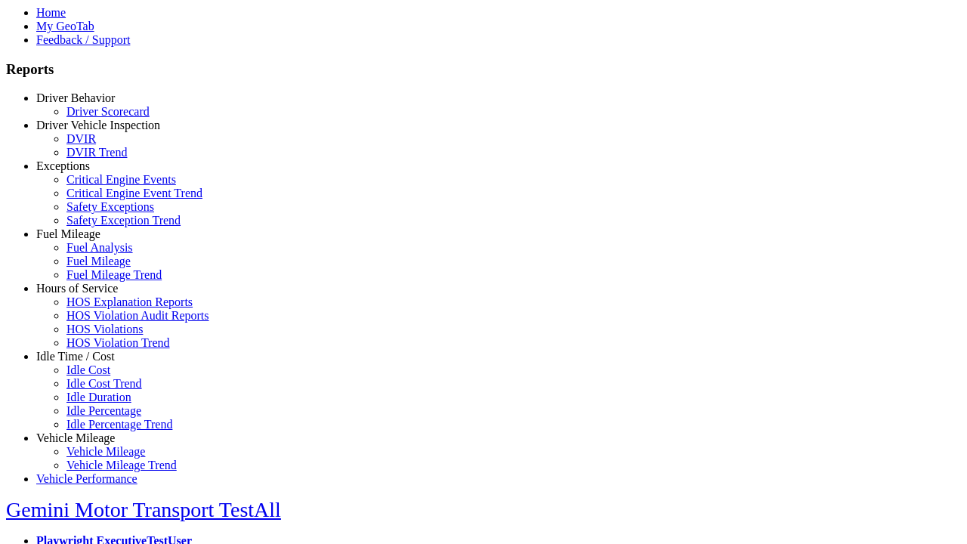  I want to click on a: Driver Vehicle Inspection, so click(98, 125).